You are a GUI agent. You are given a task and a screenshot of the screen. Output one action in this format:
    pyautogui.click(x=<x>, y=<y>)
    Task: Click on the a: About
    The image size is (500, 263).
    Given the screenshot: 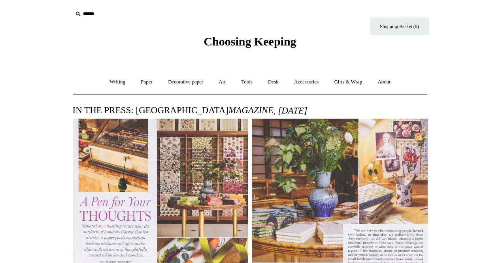 What is the action you would take?
    pyautogui.click(x=384, y=82)
    